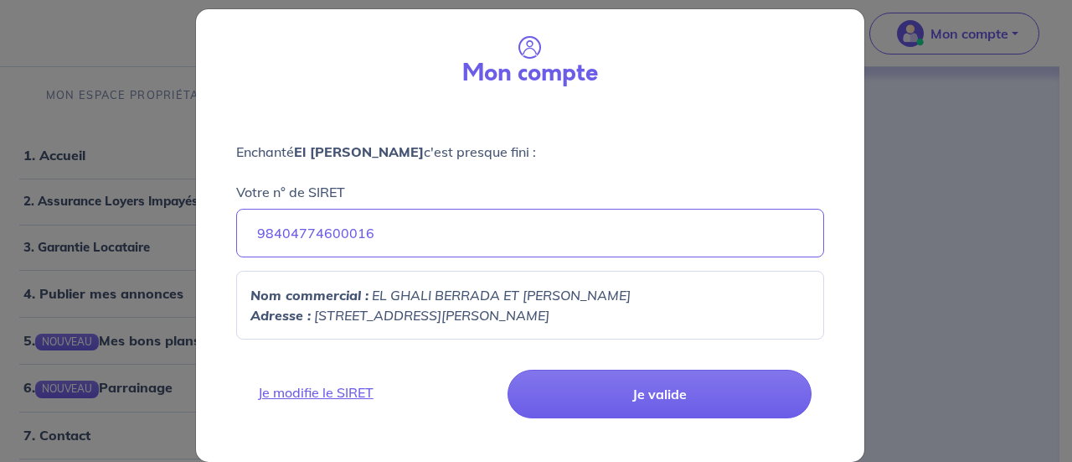 Image resolution: width=1072 pixels, height=462 pixels. What do you see at coordinates (530, 152) in the screenshot?
I see `p: Enchanté c'est presque fini :` at bounding box center [530, 152].